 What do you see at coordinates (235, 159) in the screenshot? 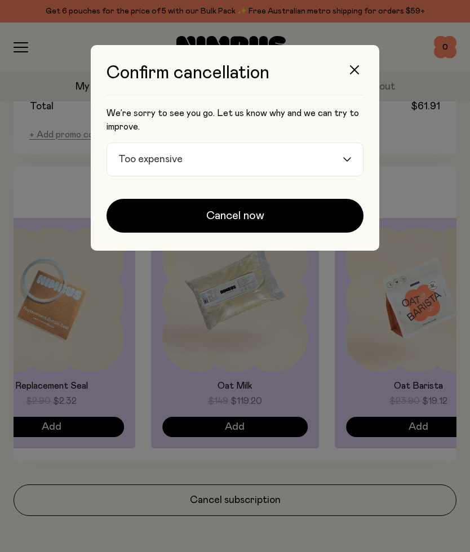
I see `div: Search for option` at bounding box center [235, 159].